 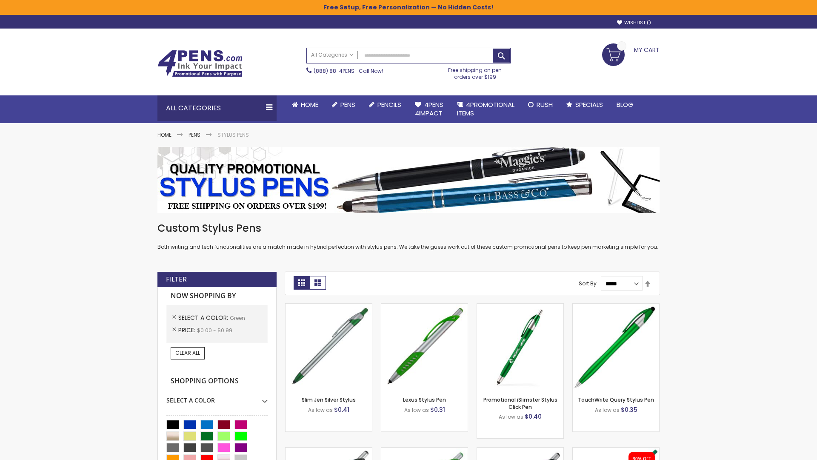 I want to click on strong: Shopping Options, so click(x=217, y=381).